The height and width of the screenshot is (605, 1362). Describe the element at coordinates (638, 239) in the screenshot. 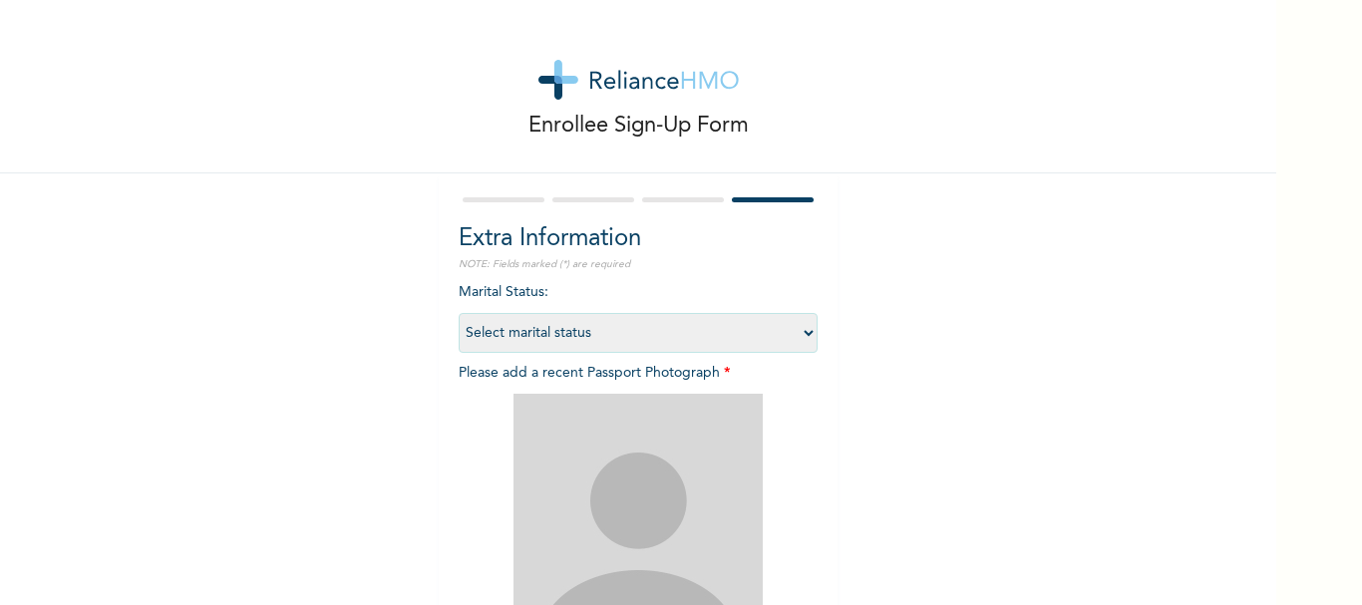

I see `h2: Extra Information` at that location.